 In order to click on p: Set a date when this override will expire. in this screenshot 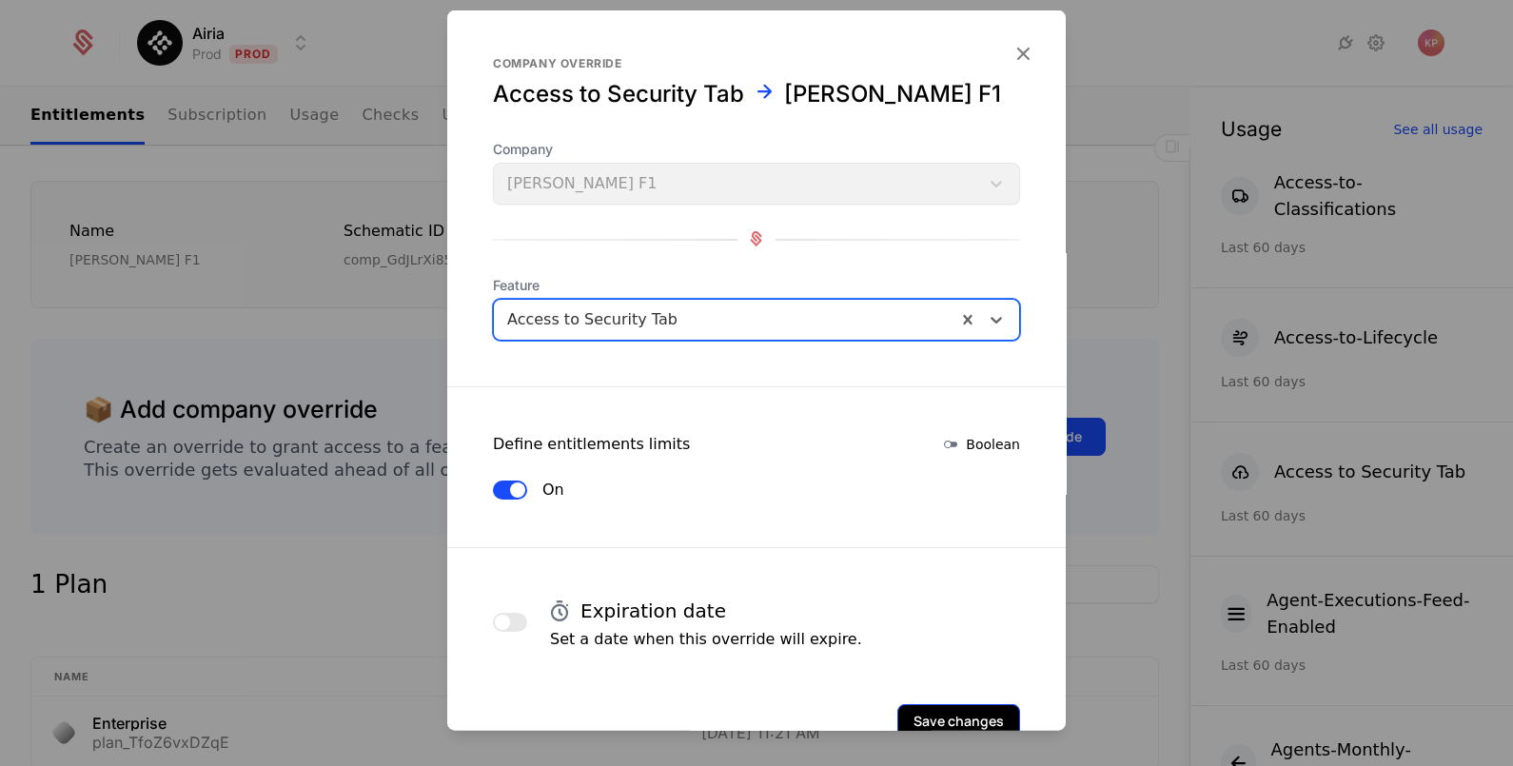, I will do `click(706, 639)`.